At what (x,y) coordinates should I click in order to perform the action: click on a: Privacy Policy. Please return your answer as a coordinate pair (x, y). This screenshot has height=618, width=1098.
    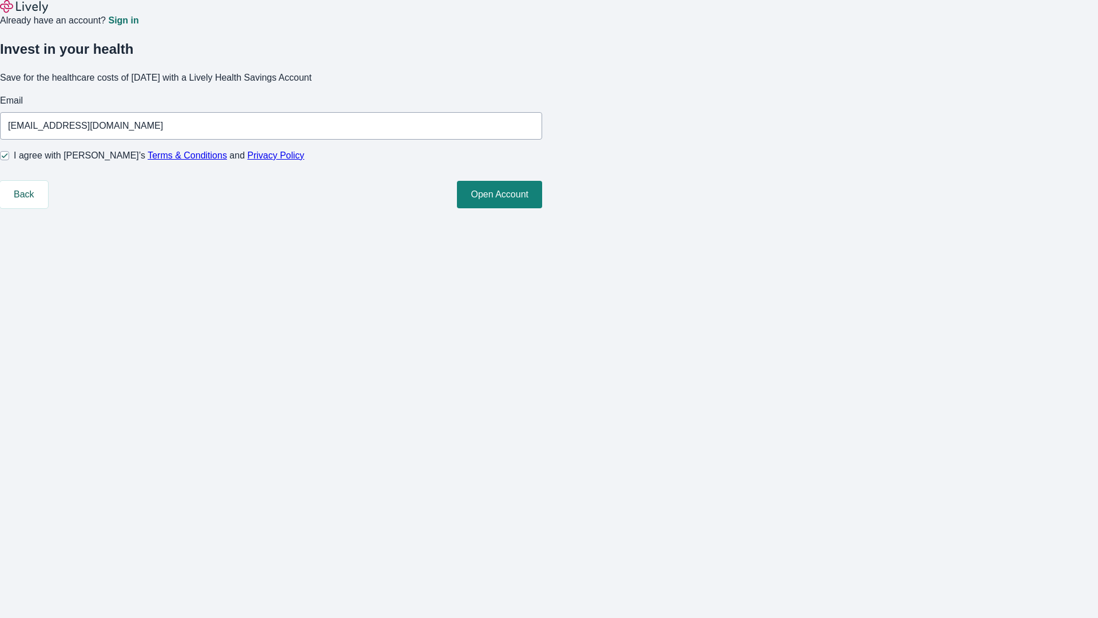
    Looking at the image, I should click on (276, 155).